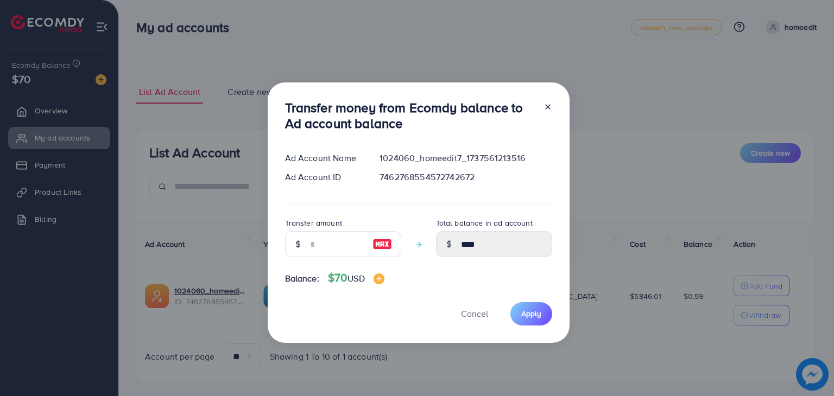  I want to click on h4: $70, so click(356, 278).